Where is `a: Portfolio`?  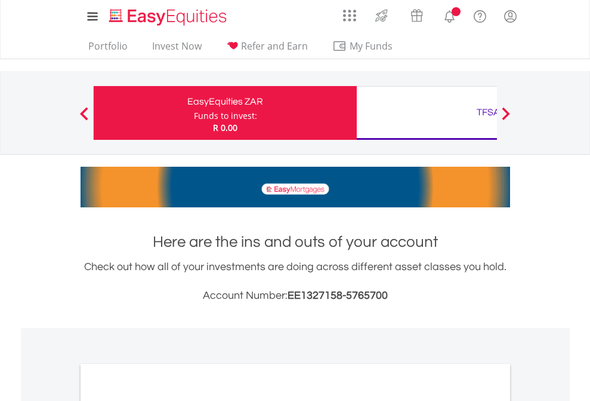
a: Portfolio is located at coordinates (108, 49).